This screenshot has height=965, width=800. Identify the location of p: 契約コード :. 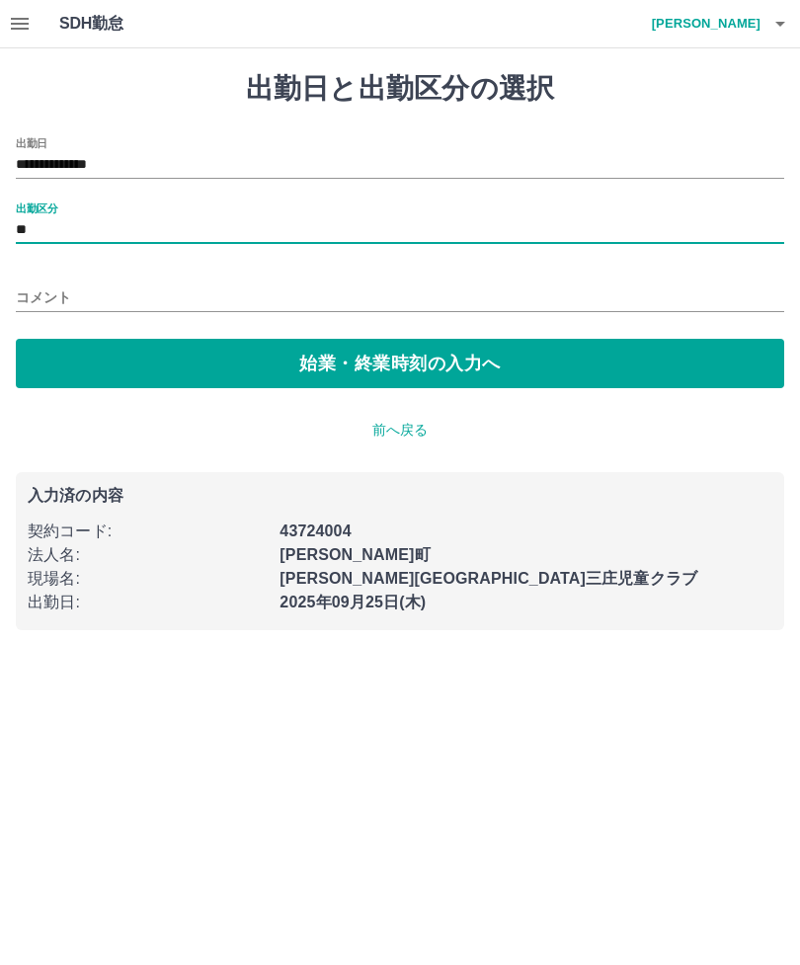
(147, 531).